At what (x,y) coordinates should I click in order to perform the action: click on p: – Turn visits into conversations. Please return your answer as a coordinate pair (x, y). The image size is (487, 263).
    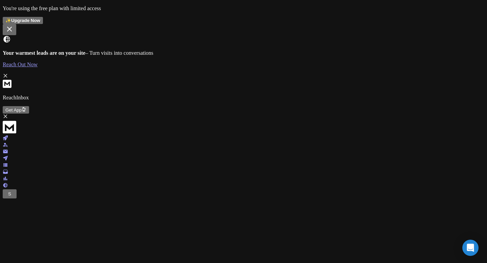
    Looking at the image, I should click on (243, 53).